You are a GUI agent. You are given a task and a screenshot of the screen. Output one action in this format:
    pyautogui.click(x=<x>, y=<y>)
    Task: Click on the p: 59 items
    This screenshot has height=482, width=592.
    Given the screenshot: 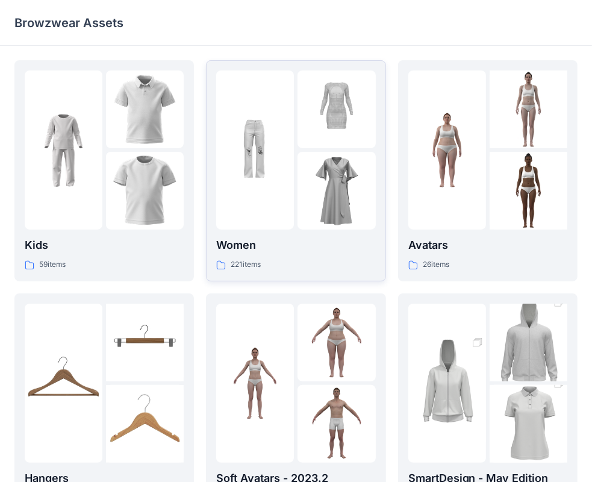 What is the action you would take?
    pyautogui.click(x=52, y=265)
    